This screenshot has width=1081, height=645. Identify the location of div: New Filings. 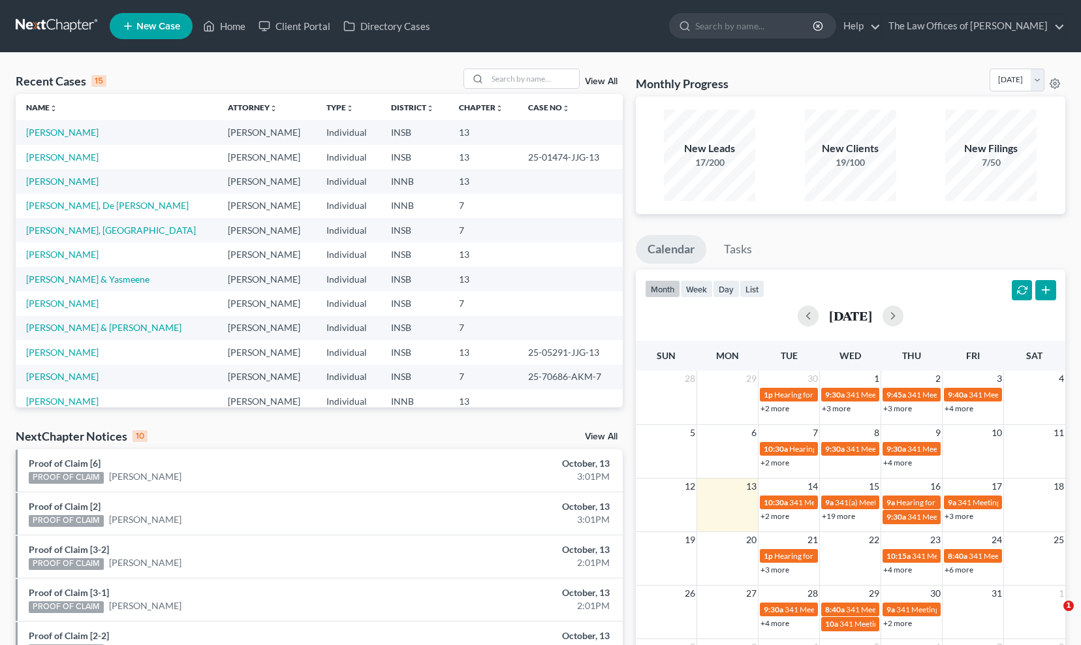
(991, 148).